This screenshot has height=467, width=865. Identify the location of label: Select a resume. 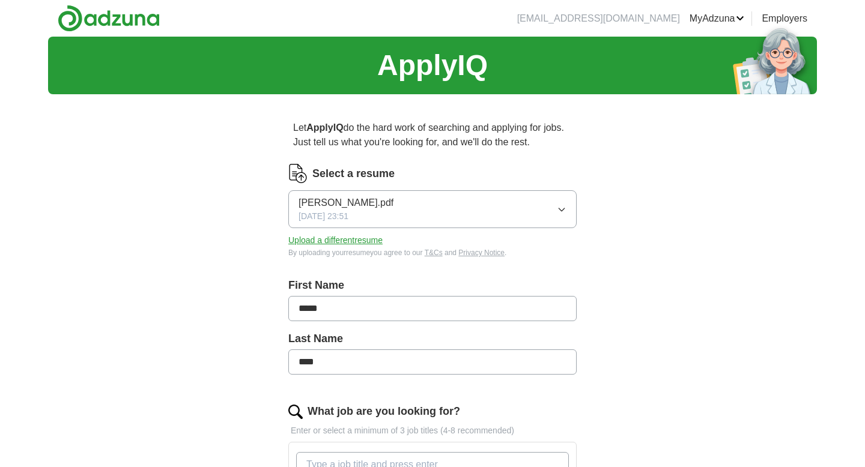
(353, 174).